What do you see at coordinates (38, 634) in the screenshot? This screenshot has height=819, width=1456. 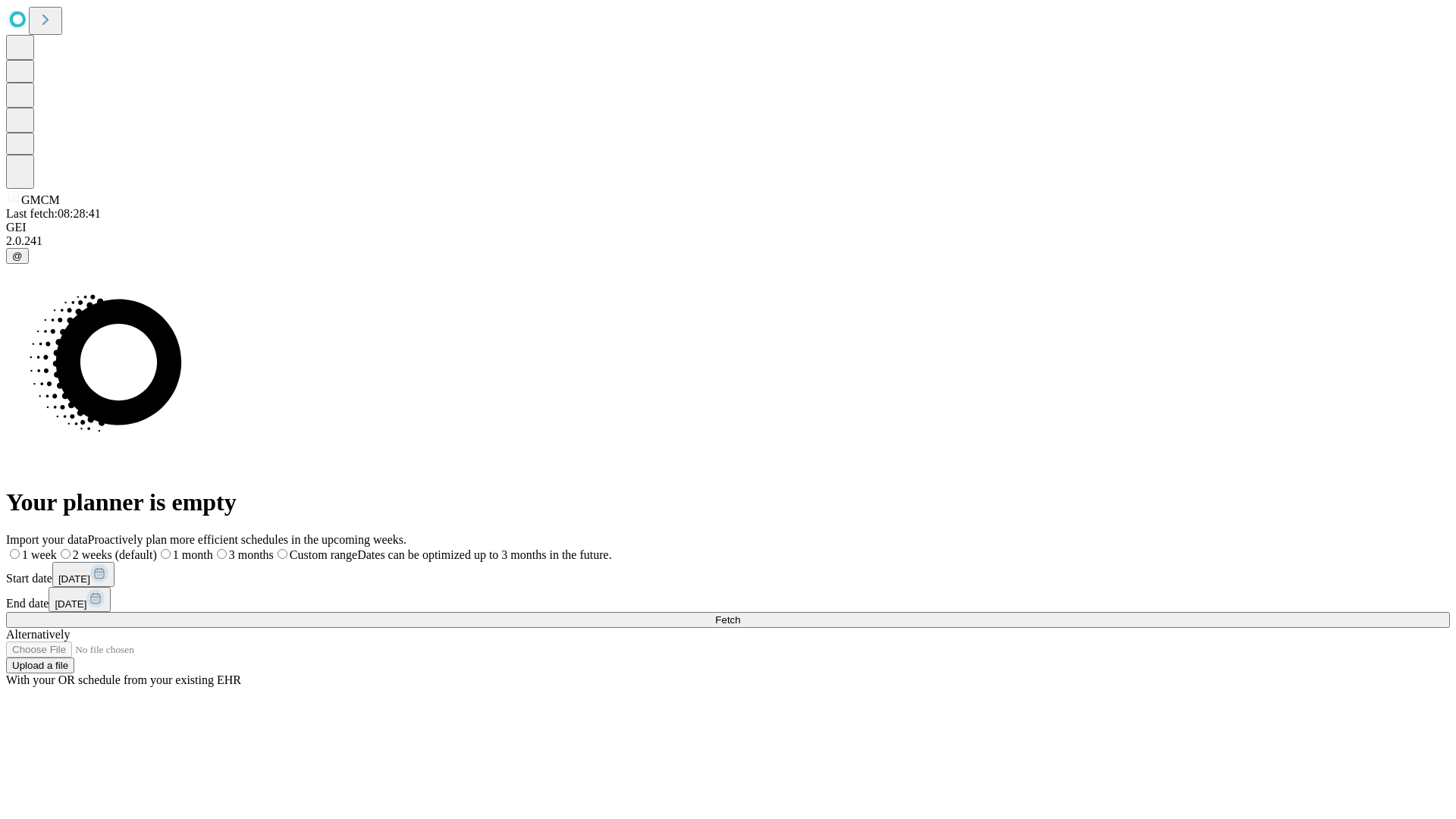 I see `span: Alternatively` at bounding box center [38, 634].